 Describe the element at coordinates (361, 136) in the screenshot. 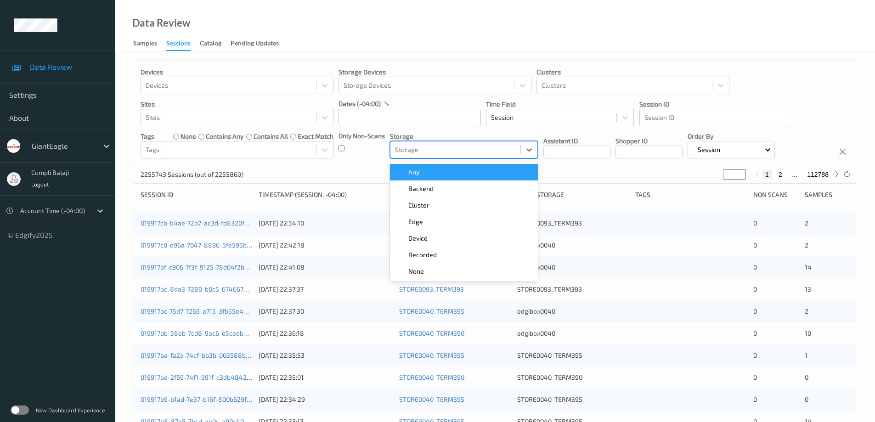

I see `p: Only Non-Scans` at that location.